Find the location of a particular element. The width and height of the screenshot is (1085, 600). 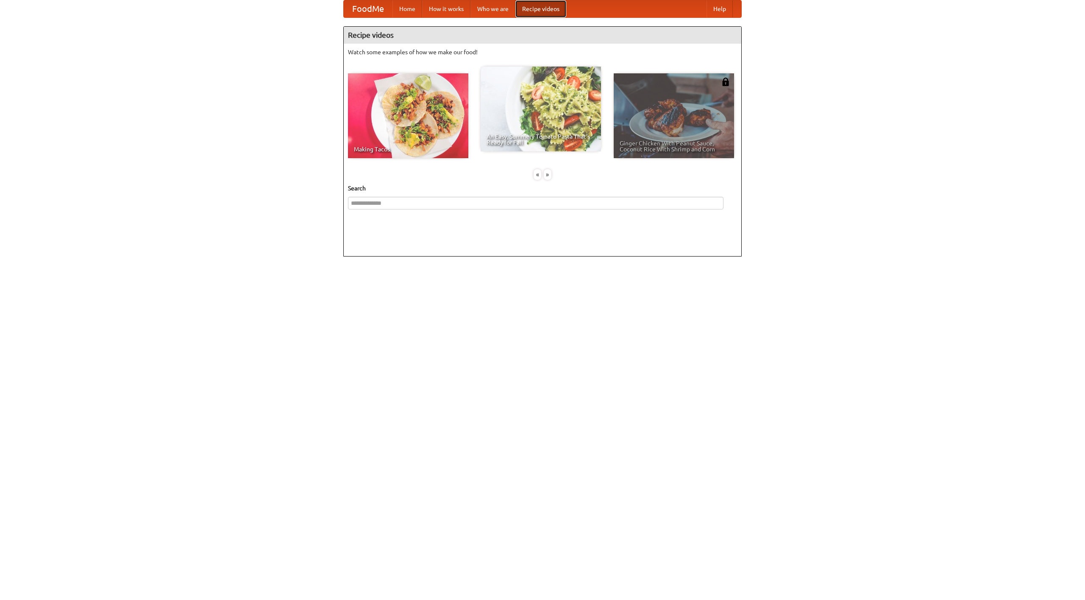

h4: Recipe videos is located at coordinates (543, 35).